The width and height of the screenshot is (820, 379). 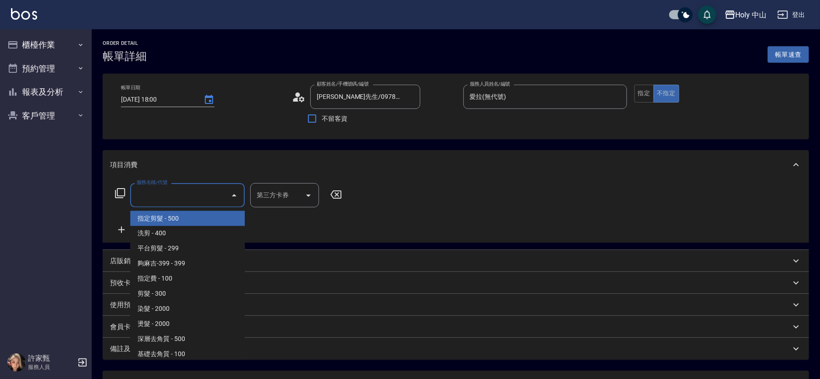 I want to click on button: 指定, so click(x=644, y=93).